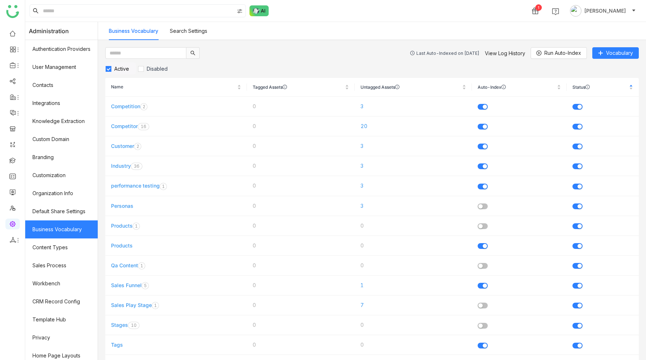 The image size is (646, 360). I want to click on p: 3, so click(135, 166).